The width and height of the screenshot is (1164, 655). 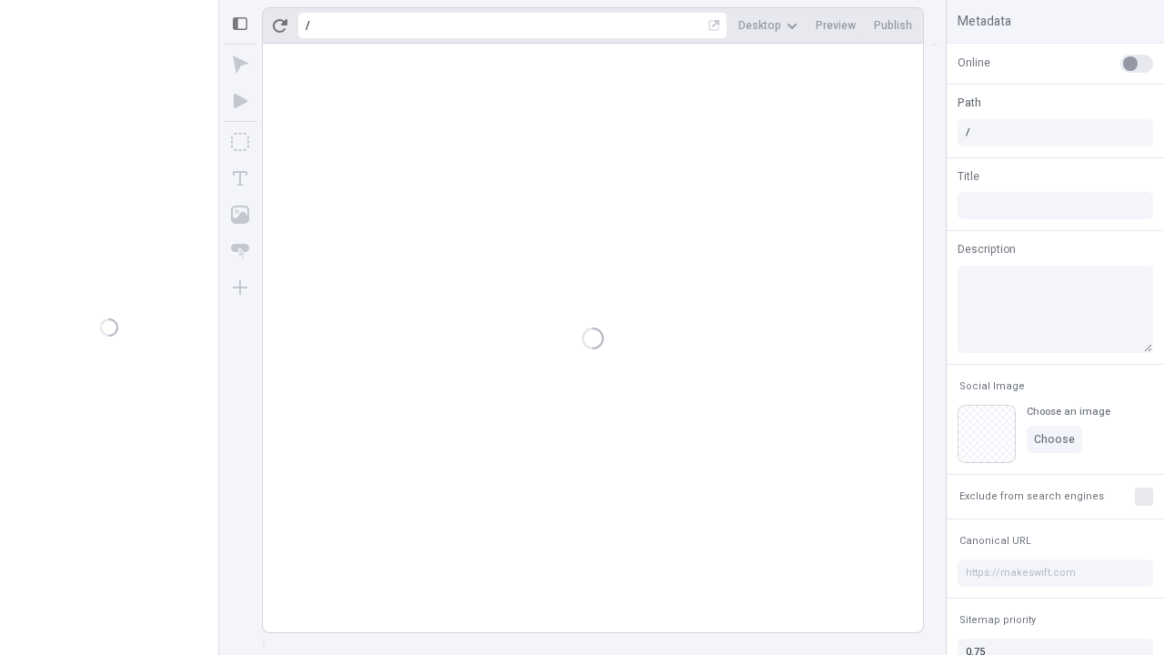 I want to click on span: Preview, so click(x=836, y=25).